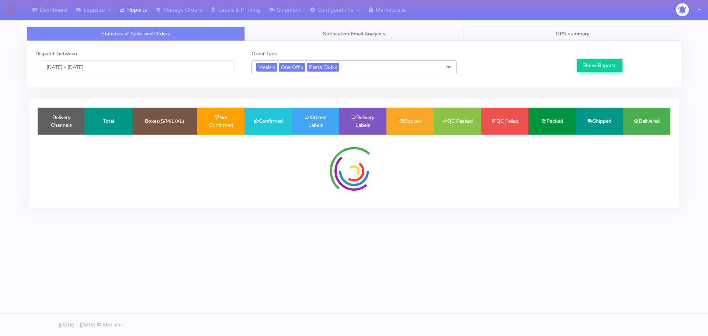 This screenshot has width=708, height=336. I want to click on td: Booked, so click(410, 121).